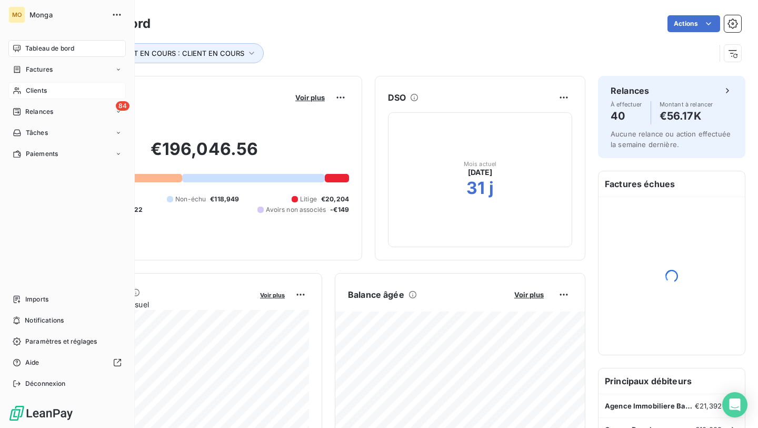 The width and height of the screenshot is (758, 428). Describe the element at coordinates (687, 104) in the screenshot. I see `span: Montant à relancer` at that location.